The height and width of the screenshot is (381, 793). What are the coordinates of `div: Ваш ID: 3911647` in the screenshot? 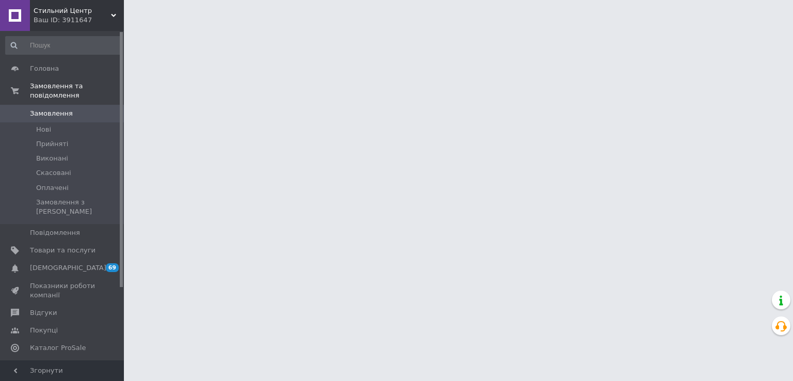 It's located at (78, 20).